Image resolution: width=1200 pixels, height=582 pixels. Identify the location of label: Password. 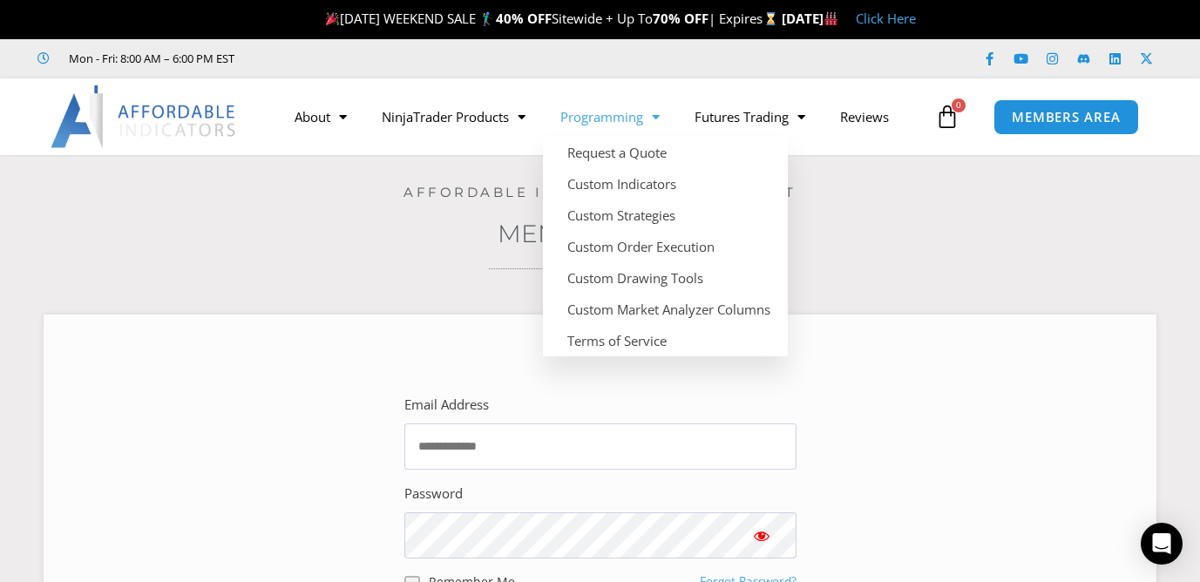
(433, 494).